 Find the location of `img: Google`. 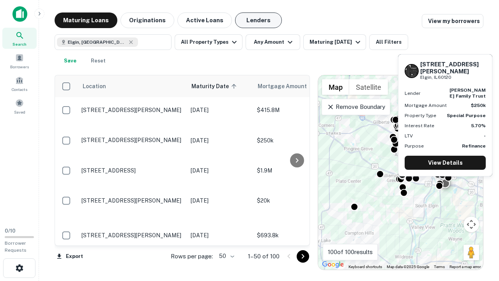

img: Google is located at coordinates (333, 264).